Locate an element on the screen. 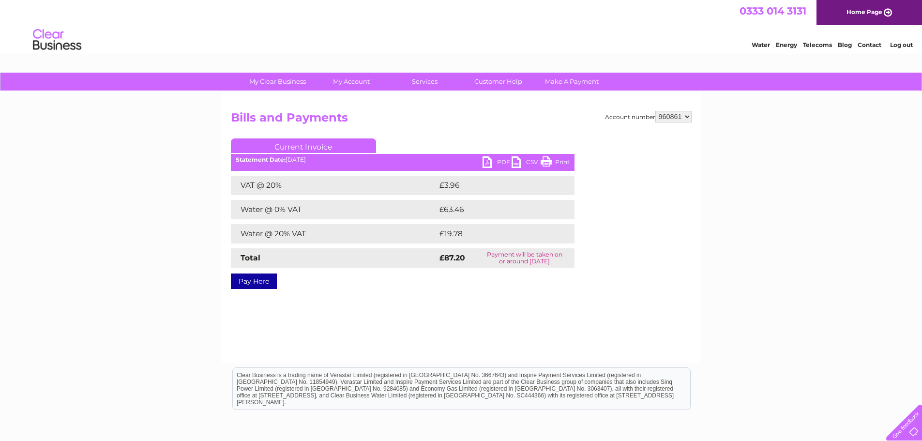 This screenshot has height=441, width=922. strong: £87.20 is located at coordinates (452, 258).